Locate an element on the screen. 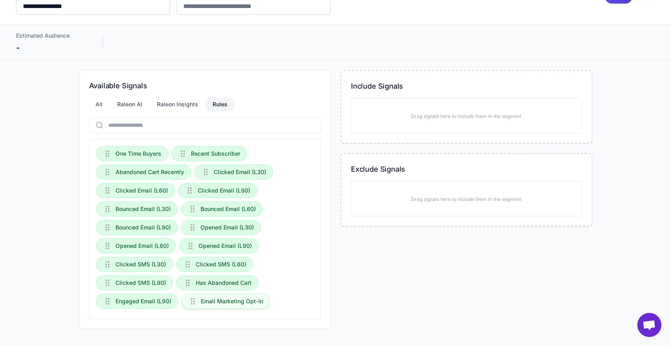 The height and width of the screenshot is (345, 671). h3: Available Signals is located at coordinates (205, 85).